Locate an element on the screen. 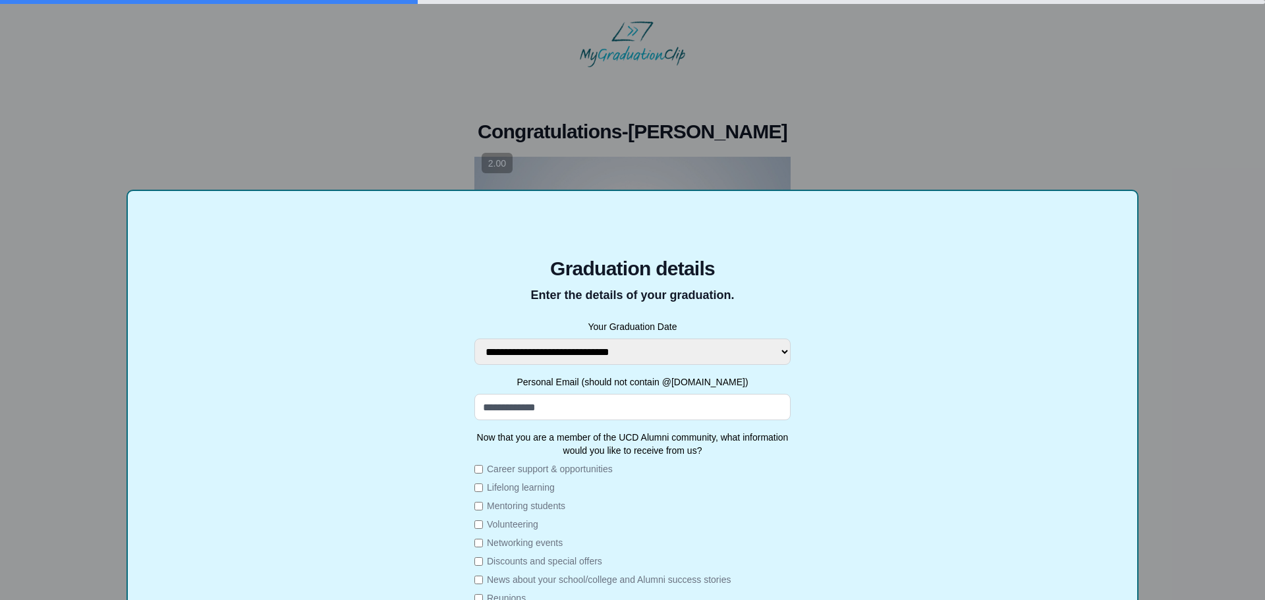  label: Your Graduation Date is located at coordinates (633, 327).